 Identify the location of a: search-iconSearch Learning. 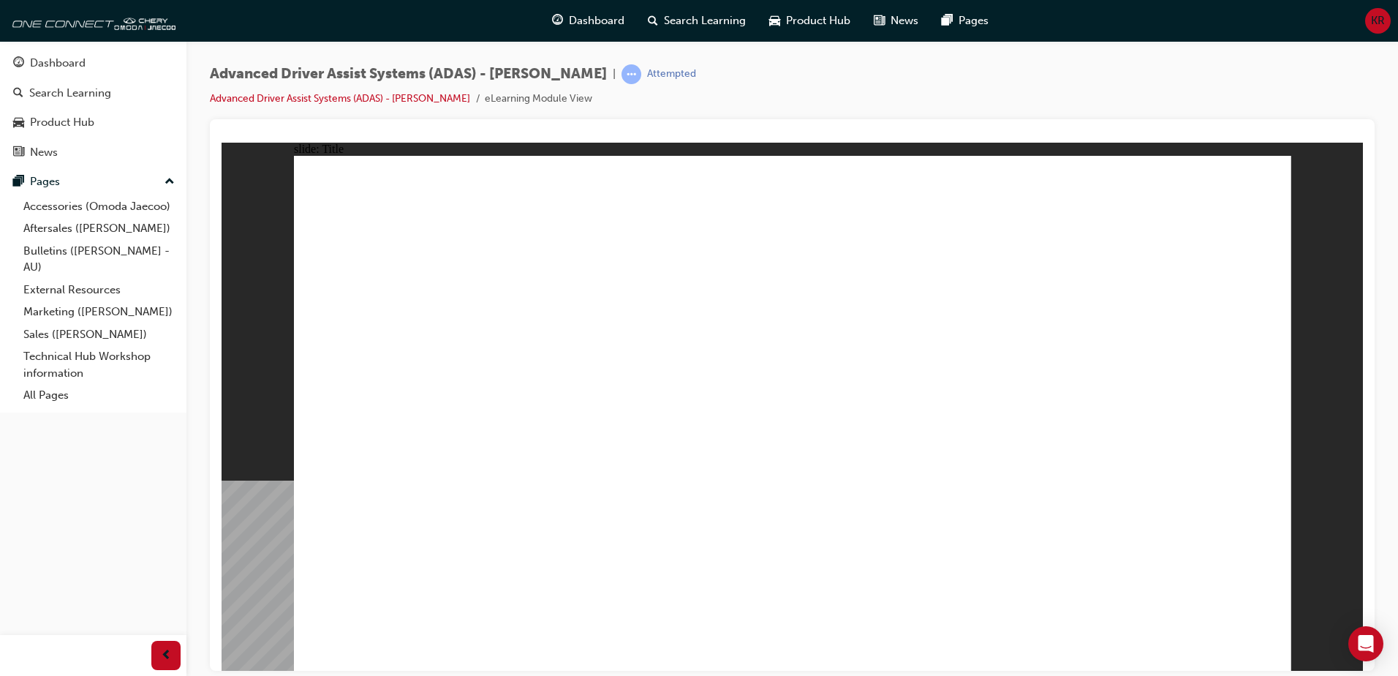
(697, 20).